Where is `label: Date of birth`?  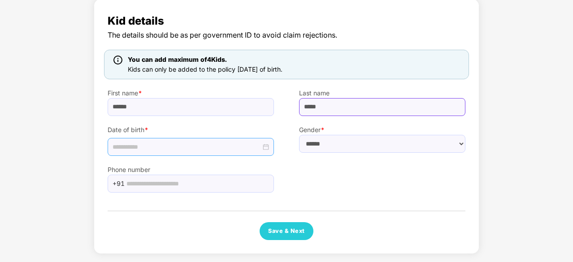 label: Date of birth is located at coordinates (190, 130).